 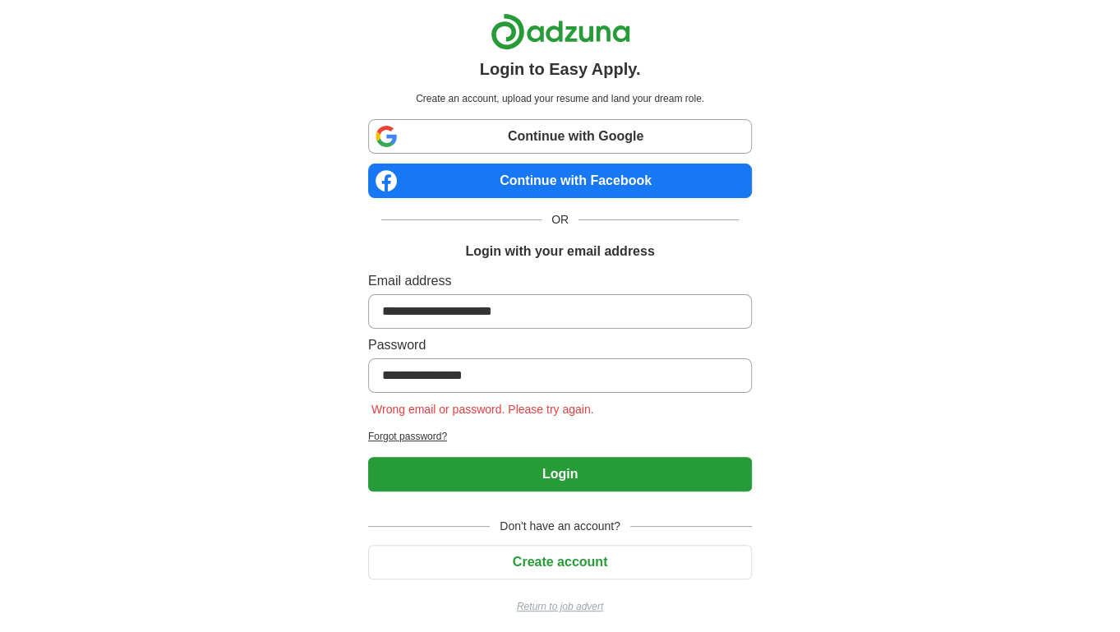 I want to click on label: Password, so click(x=560, y=345).